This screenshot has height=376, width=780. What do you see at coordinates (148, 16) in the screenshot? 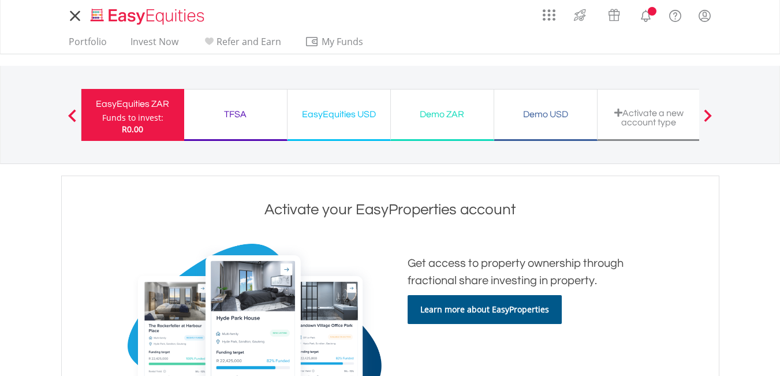
I see `img: EasyEquities_Logo.png` at bounding box center [148, 16].